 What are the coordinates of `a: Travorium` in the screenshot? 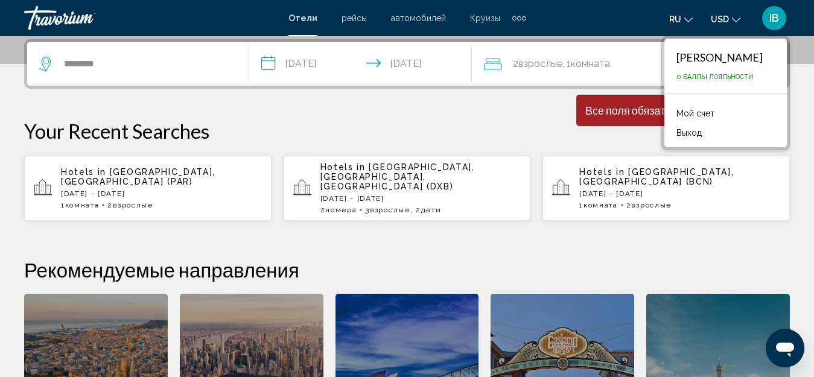 It's located at (150, 18).